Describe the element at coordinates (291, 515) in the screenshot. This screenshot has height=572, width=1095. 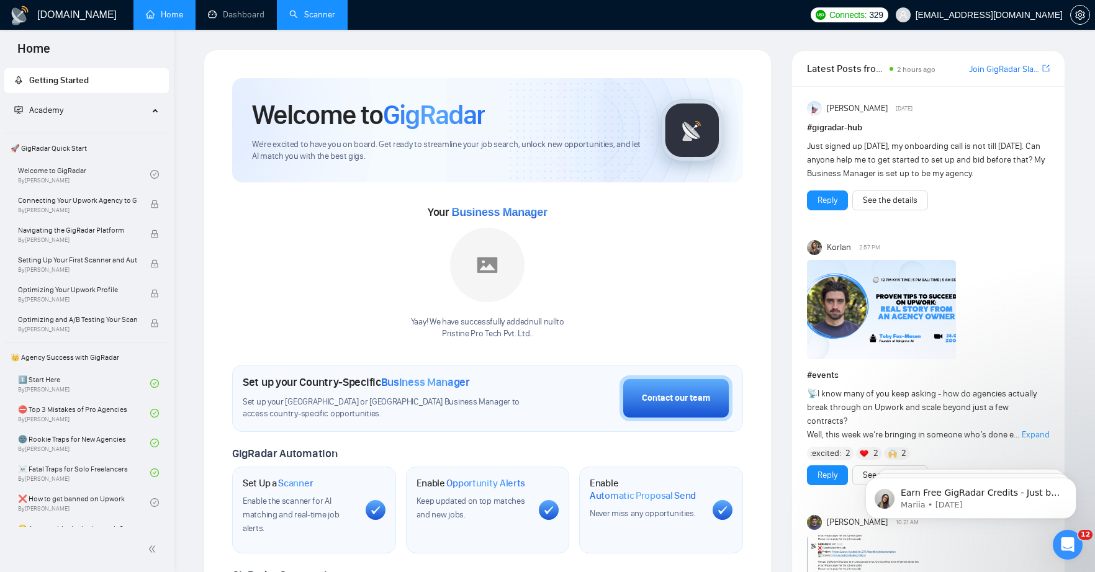
I see `span: Enable the scanner for AI matching and real-time job alerts.` at that location.